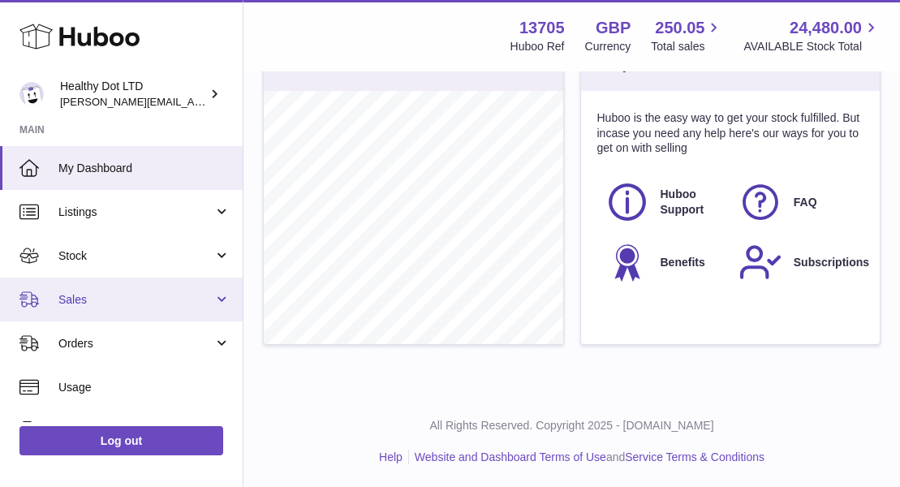 This screenshot has height=487, width=900. I want to click on span: Listings, so click(136, 212).